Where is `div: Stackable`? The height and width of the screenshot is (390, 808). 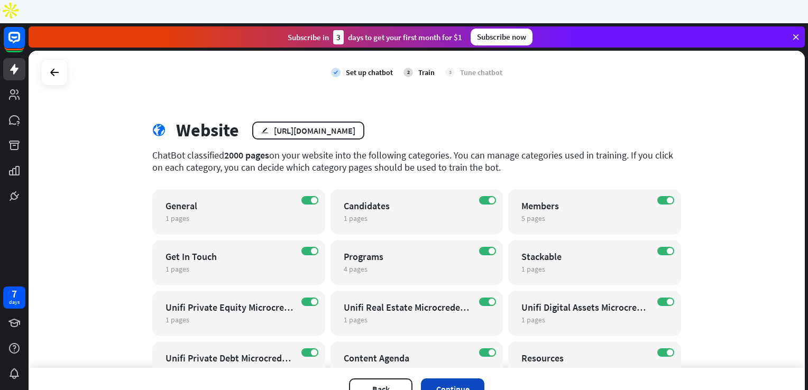 div: Stackable is located at coordinates (585, 256).